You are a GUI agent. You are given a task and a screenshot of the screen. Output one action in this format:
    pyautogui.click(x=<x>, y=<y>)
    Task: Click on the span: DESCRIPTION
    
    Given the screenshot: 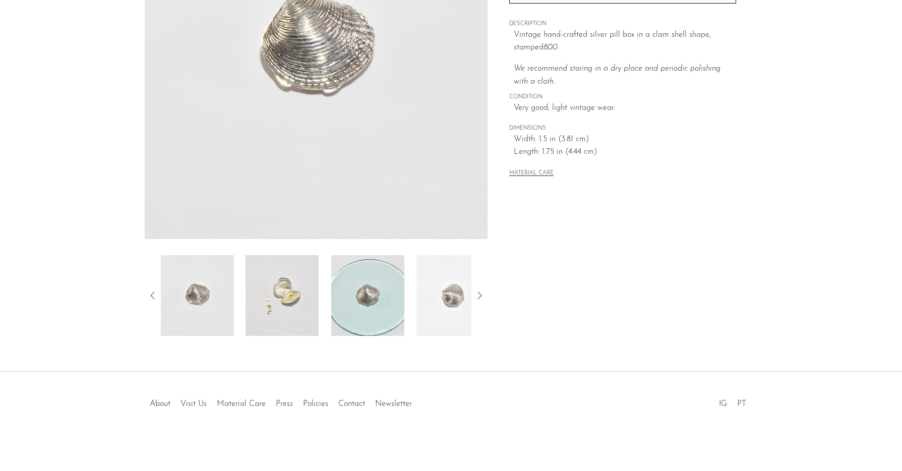 What is the action you would take?
    pyautogui.click(x=623, y=24)
    